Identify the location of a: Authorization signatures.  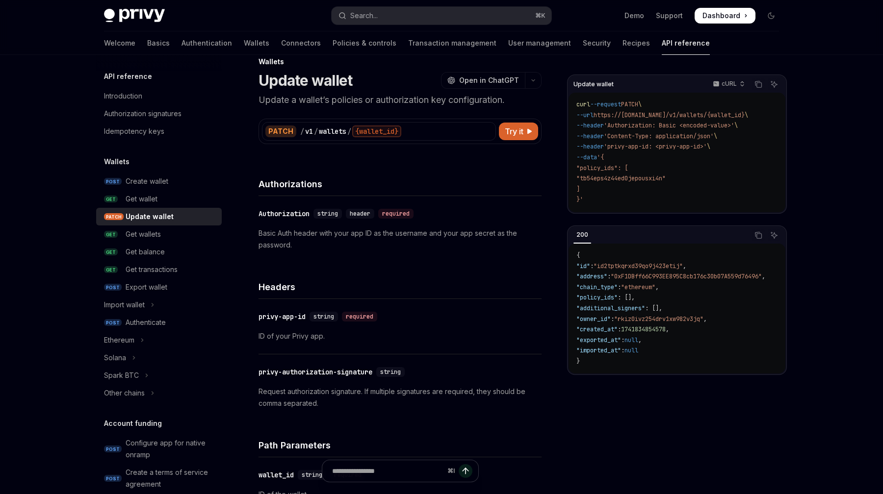
(159, 114).